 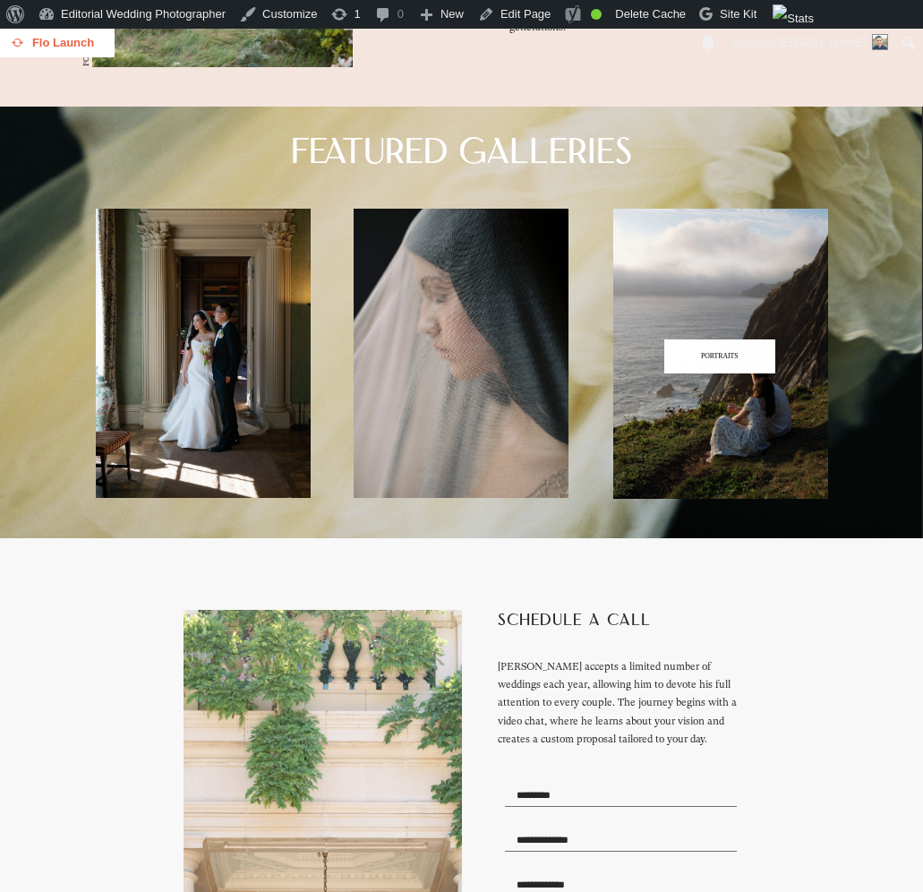 What do you see at coordinates (461, 154) in the screenshot?
I see `span: FEATUReD GALlERiES` at bounding box center [461, 154].